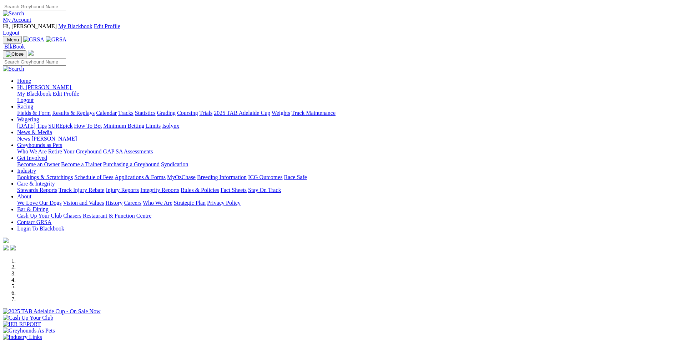 The height and width of the screenshot is (340, 680). Describe the element at coordinates (166, 113) in the screenshot. I see `a: Grading` at that location.